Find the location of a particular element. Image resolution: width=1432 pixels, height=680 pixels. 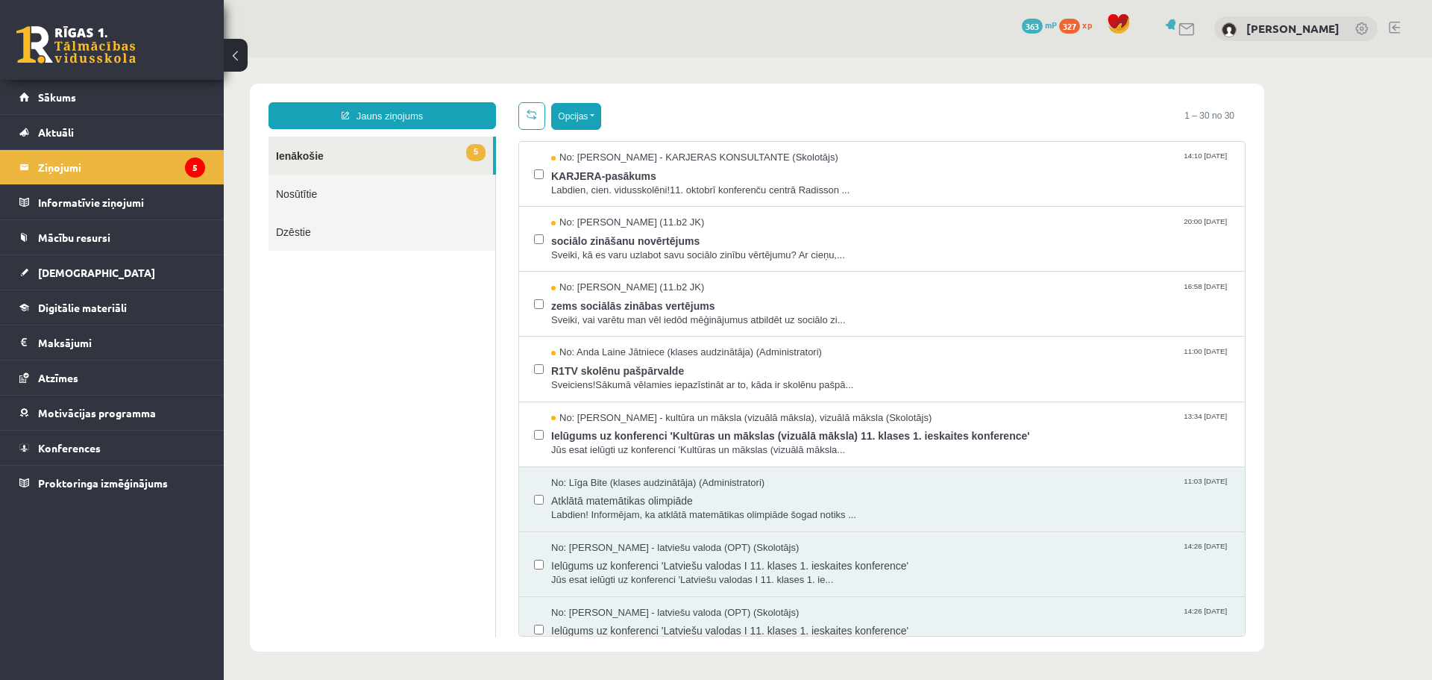

a: Aktuāli is located at coordinates (112, 132).